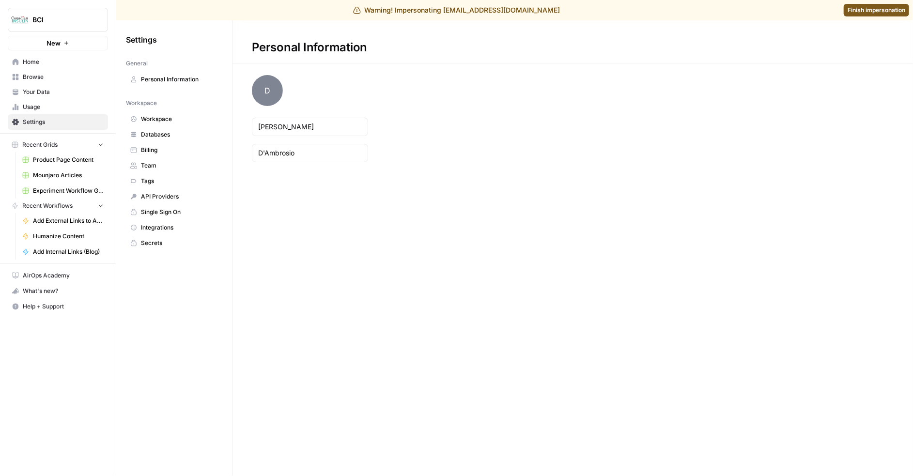  Describe the element at coordinates (58, 107) in the screenshot. I see `a: Usage` at that location.